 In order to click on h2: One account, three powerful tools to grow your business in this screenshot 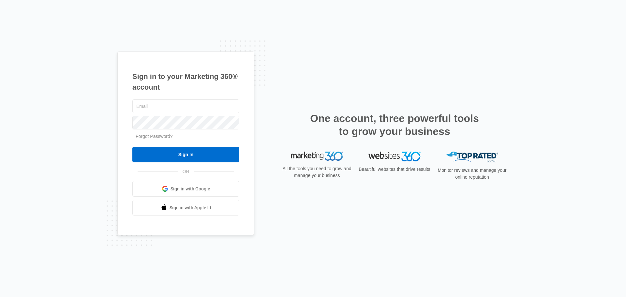, I will do `click(395, 125)`.